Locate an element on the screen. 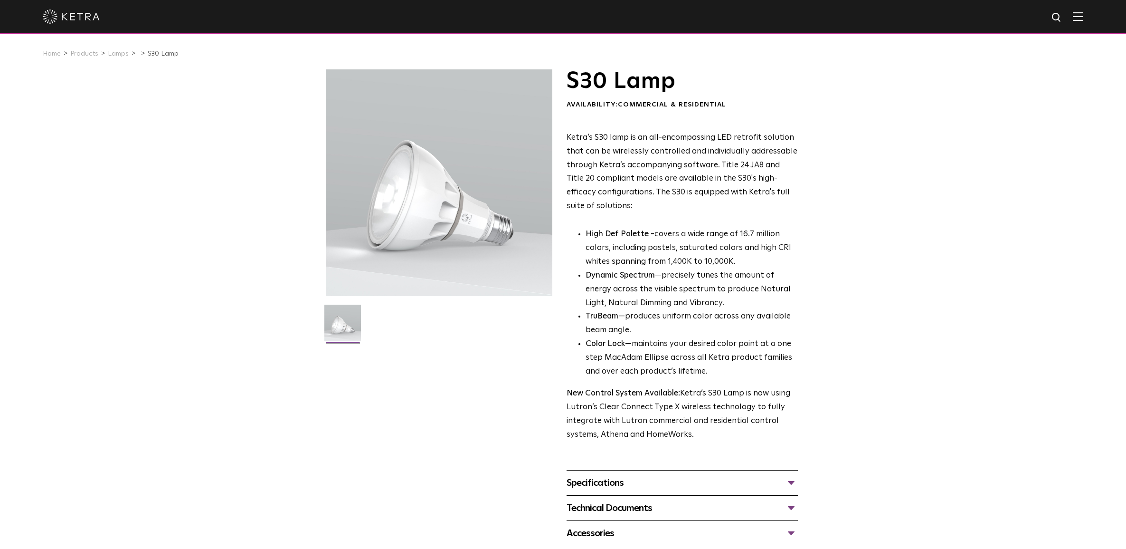 The image size is (1126, 549). strong: Color Lock is located at coordinates (605, 343).